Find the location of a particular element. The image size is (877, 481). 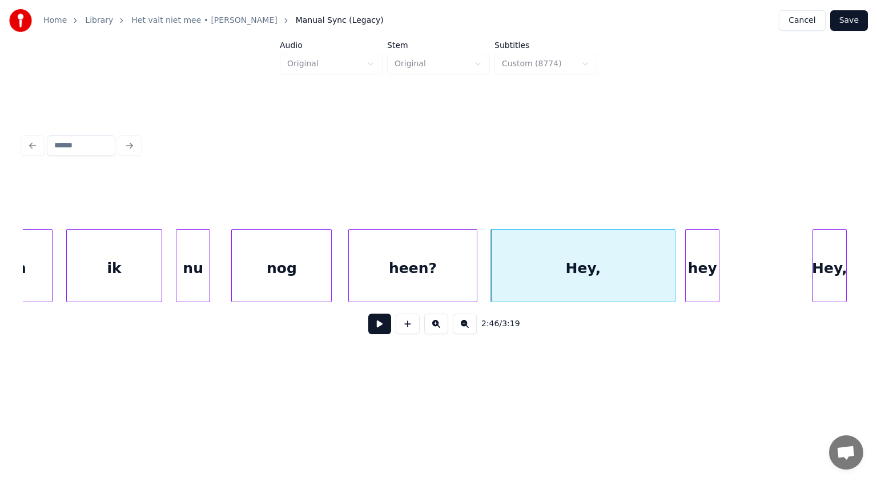

a: Library is located at coordinates (99, 21).